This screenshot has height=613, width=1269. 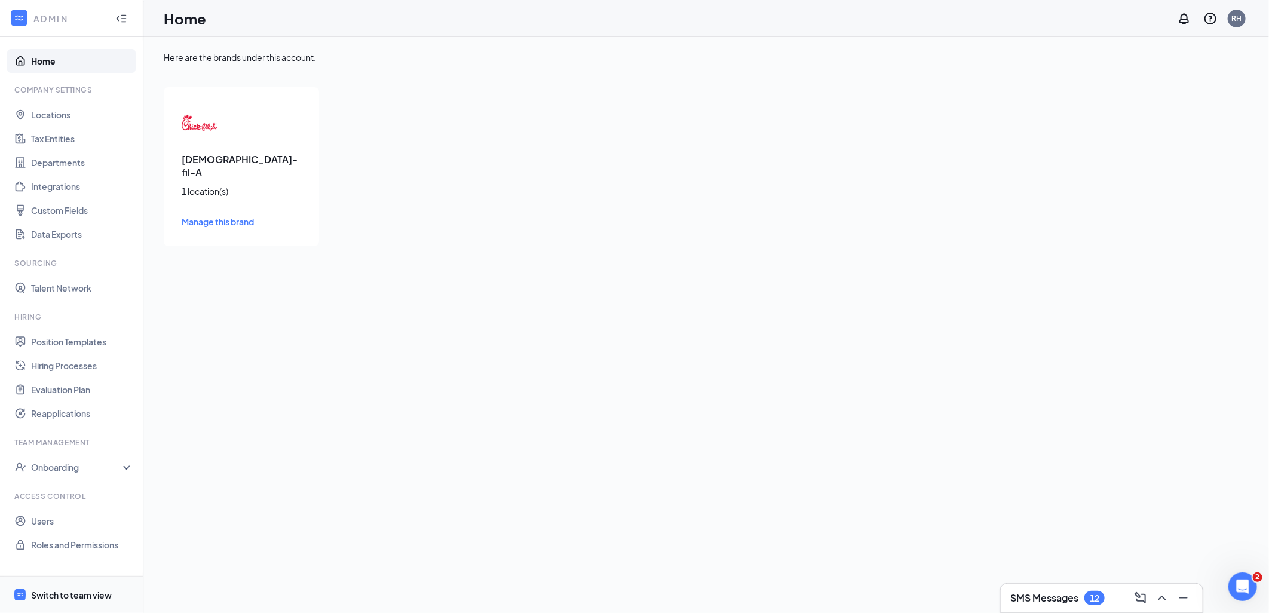 I want to click on a: Users, so click(x=82, y=521).